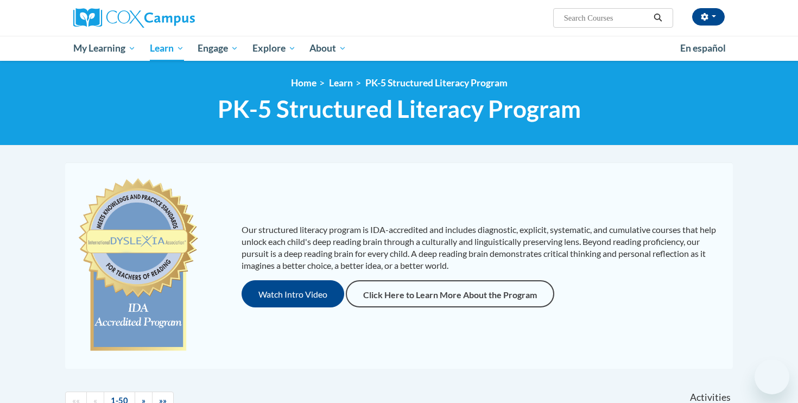 The height and width of the screenshot is (403, 798). What do you see at coordinates (328, 48) in the screenshot?
I see `a: About` at bounding box center [328, 48].